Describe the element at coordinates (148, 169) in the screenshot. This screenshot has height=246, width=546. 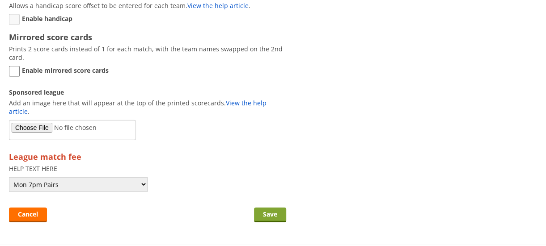
I see `p: HELP TEXT HERE` at that location.